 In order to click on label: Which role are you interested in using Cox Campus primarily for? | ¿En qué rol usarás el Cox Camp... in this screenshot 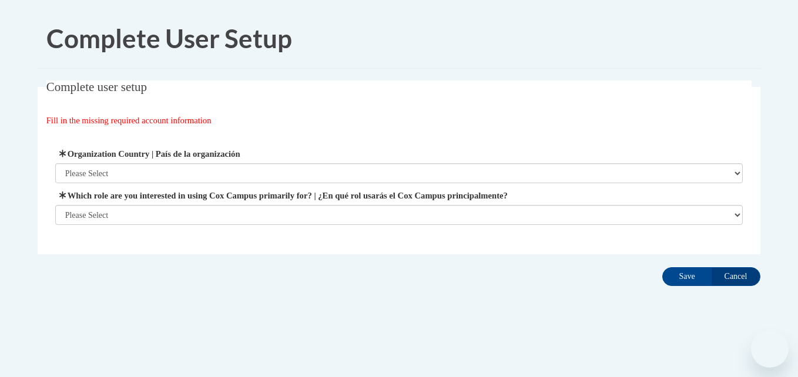, I will do `click(399, 196)`.